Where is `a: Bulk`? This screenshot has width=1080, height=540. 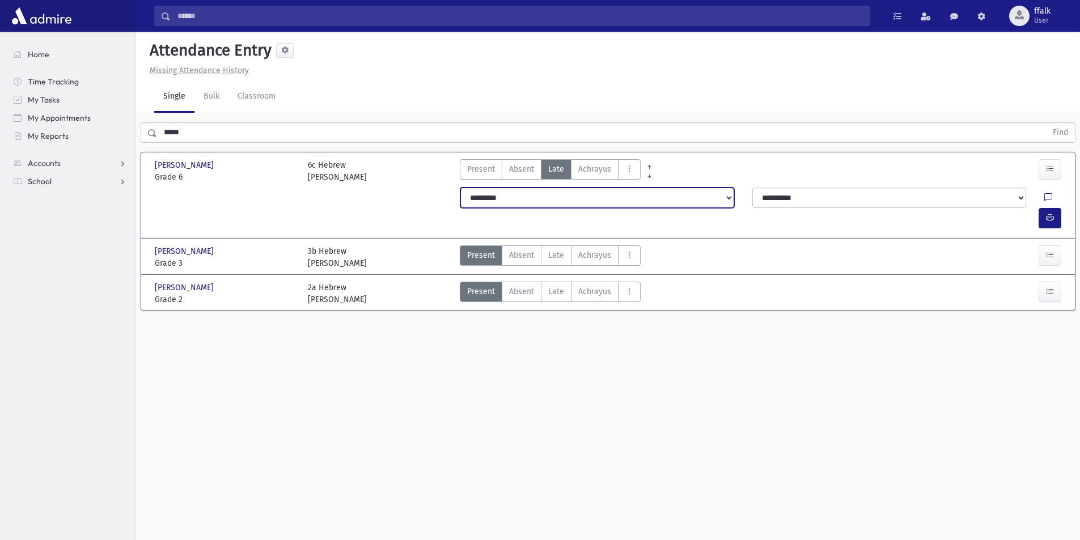
a: Bulk is located at coordinates (212, 97).